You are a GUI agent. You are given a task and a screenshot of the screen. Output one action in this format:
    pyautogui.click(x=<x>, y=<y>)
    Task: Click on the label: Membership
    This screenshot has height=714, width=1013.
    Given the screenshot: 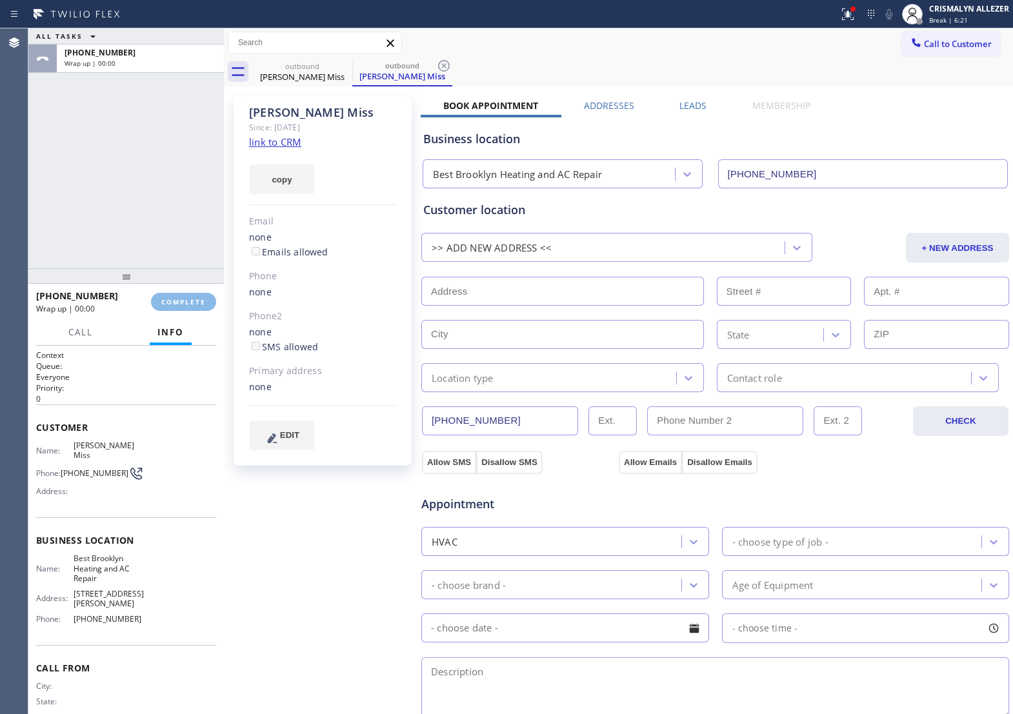 What is the action you would take?
    pyautogui.click(x=781, y=105)
    